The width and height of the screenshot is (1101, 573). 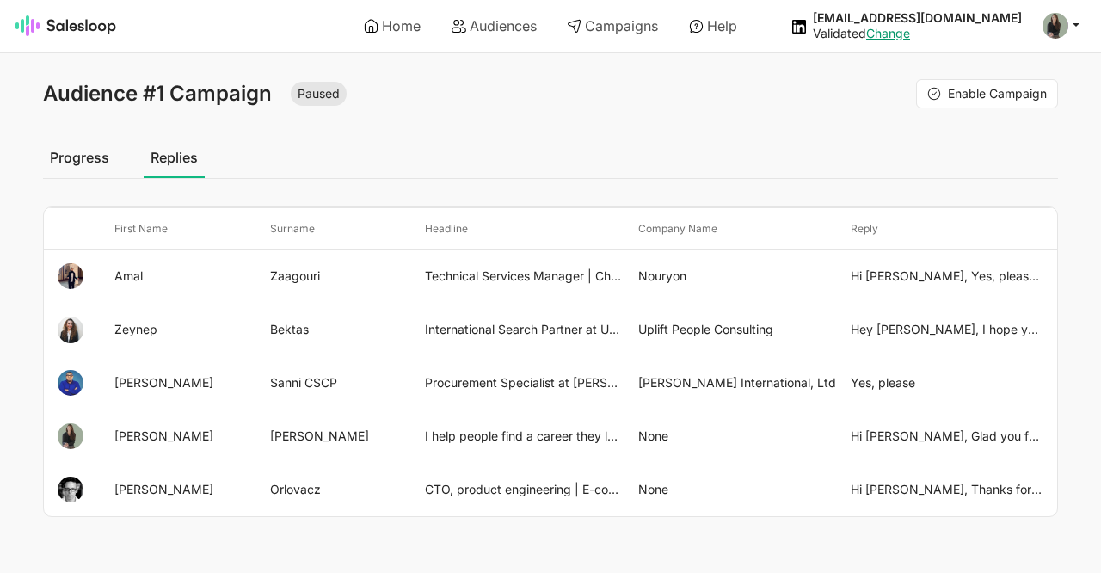 I want to click on td: Technical Services Manager | Changemaker in Home & Personal Care | Growth & Customer Engagement |..., so click(x=524, y=276).